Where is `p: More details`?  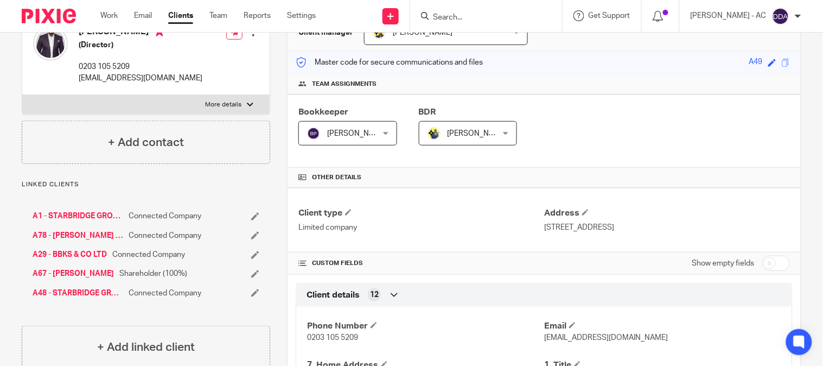
p: More details is located at coordinates (223, 105).